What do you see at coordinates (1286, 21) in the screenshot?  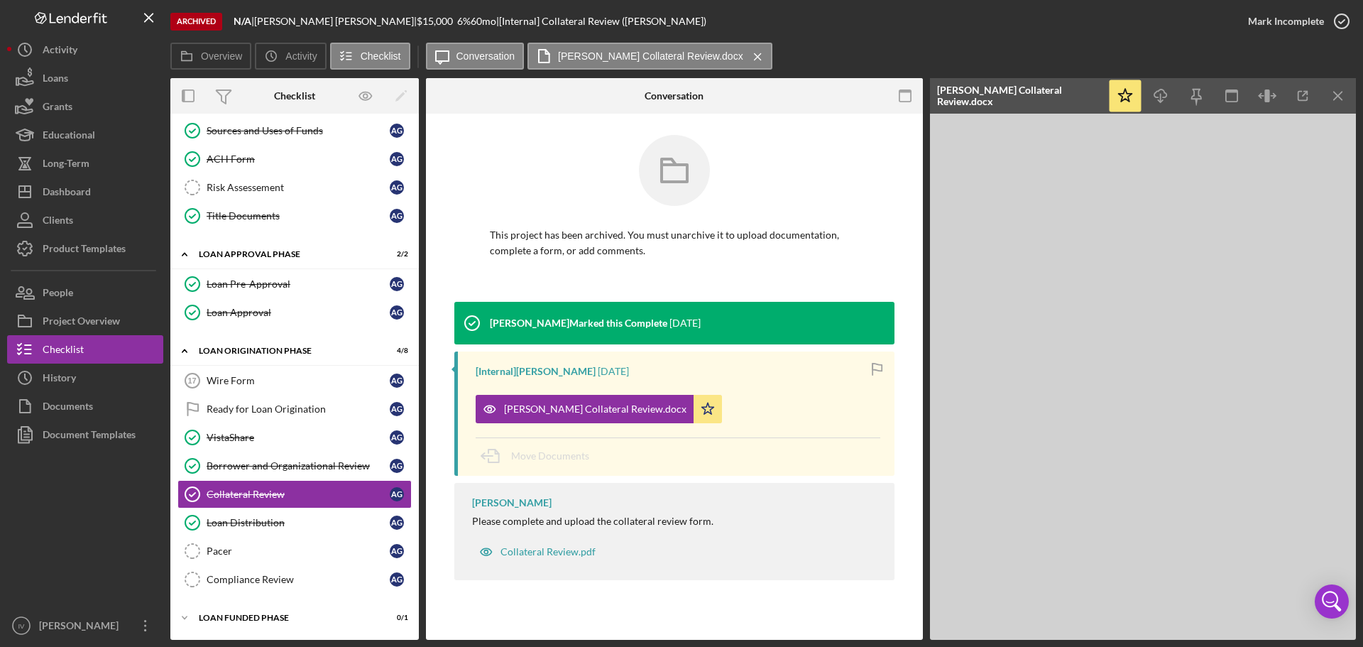 I see `div: Mark Incomplete` at bounding box center [1286, 21].